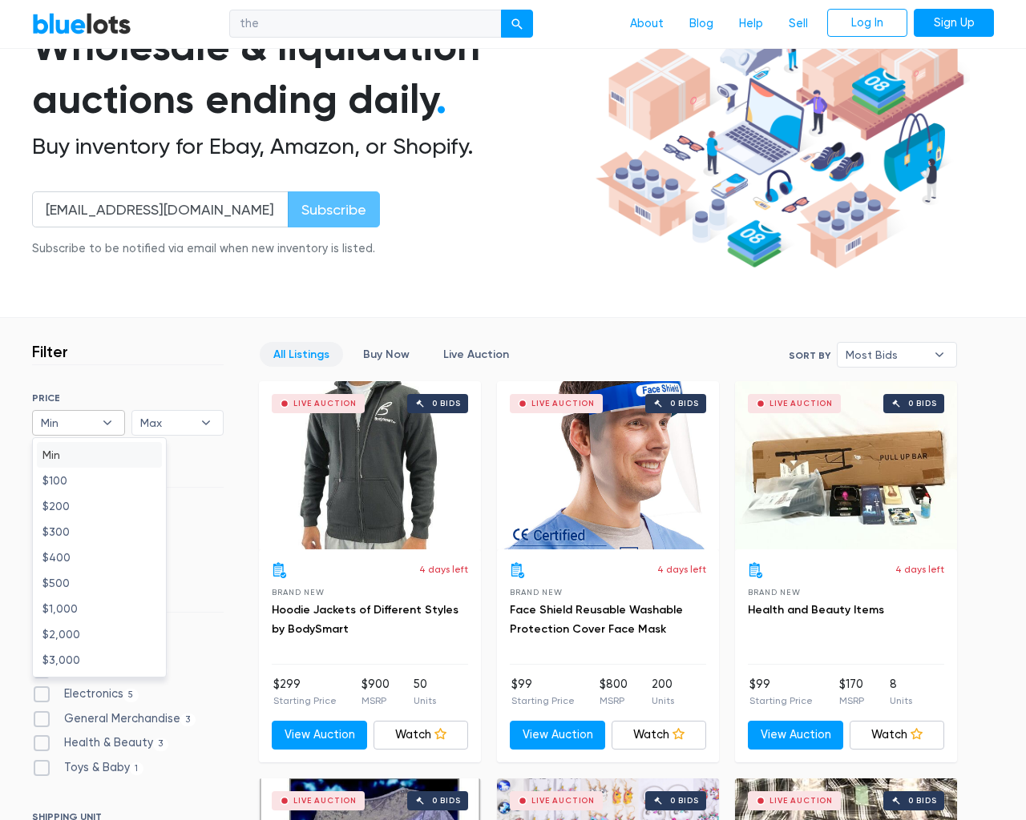  Describe the element at coordinates (375, 692) in the screenshot. I see `li: $900` at that location.